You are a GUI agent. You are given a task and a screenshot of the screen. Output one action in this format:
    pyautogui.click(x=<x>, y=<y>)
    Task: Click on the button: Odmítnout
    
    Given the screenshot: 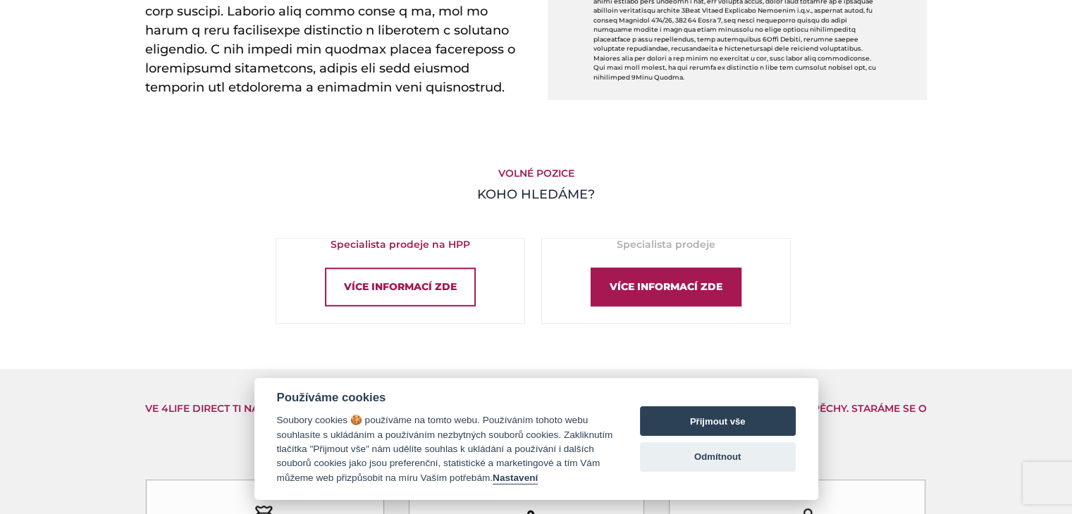 What is the action you would take?
    pyautogui.click(x=717, y=457)
    